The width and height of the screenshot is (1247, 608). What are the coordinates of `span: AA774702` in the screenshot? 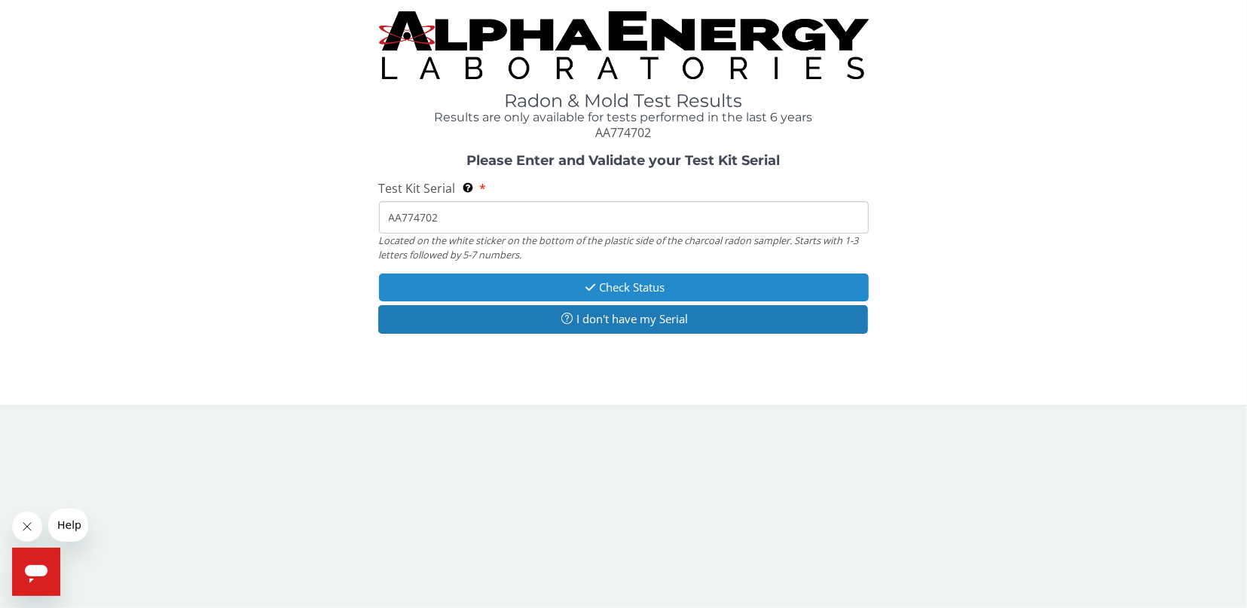 It's located at (624, 133).